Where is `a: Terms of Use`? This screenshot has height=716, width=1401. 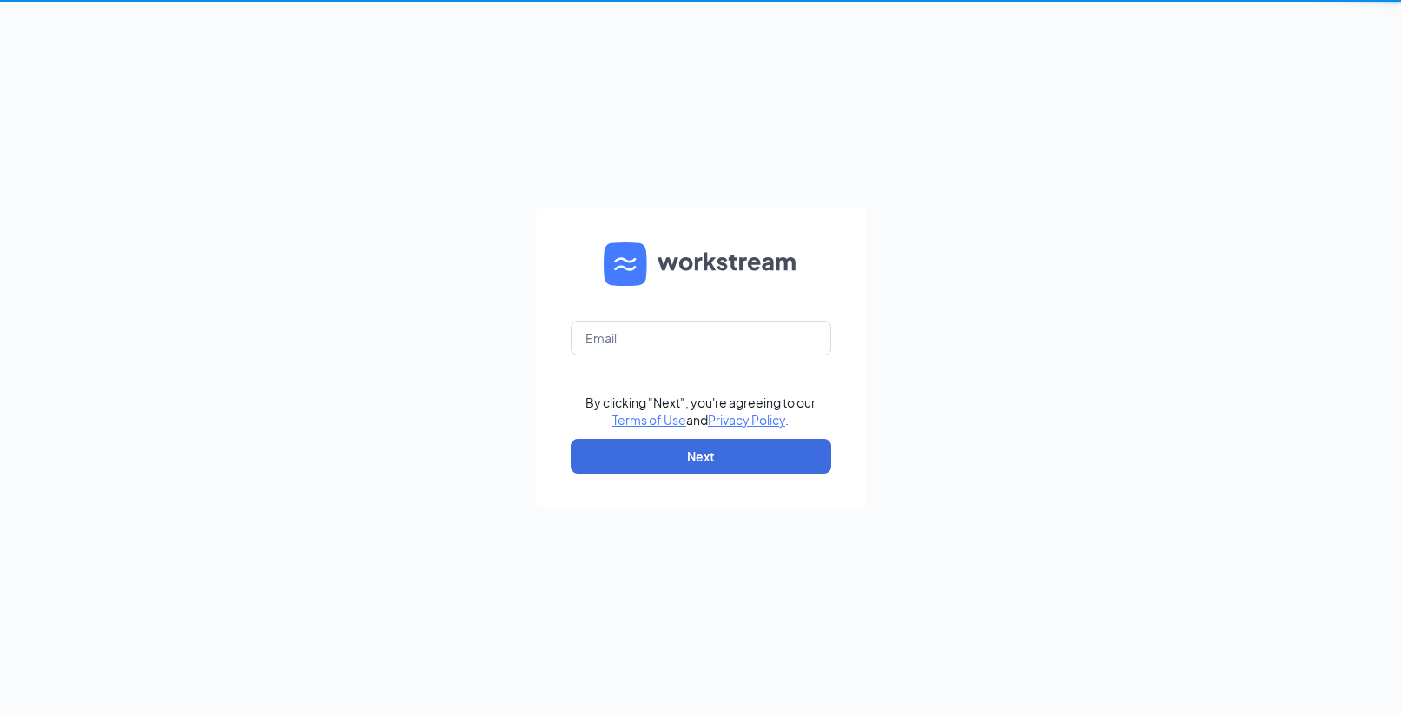 a: Terms of Use is located at coordinates (649, 420).